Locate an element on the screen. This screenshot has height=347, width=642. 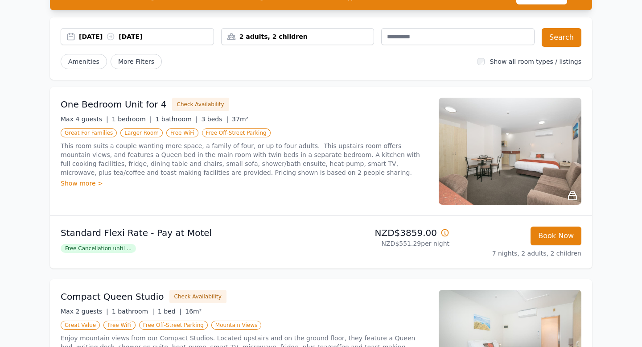
p: NZD$3859.00 is located at coordinates (387, 233).